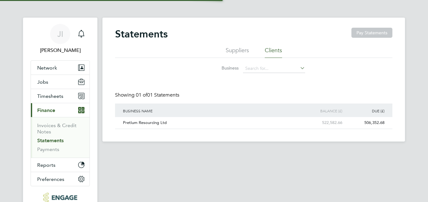  What do you see at coordinates (141, 34) in the screenshot?
I see `h2: Statements` at bounding box center [141, 34].